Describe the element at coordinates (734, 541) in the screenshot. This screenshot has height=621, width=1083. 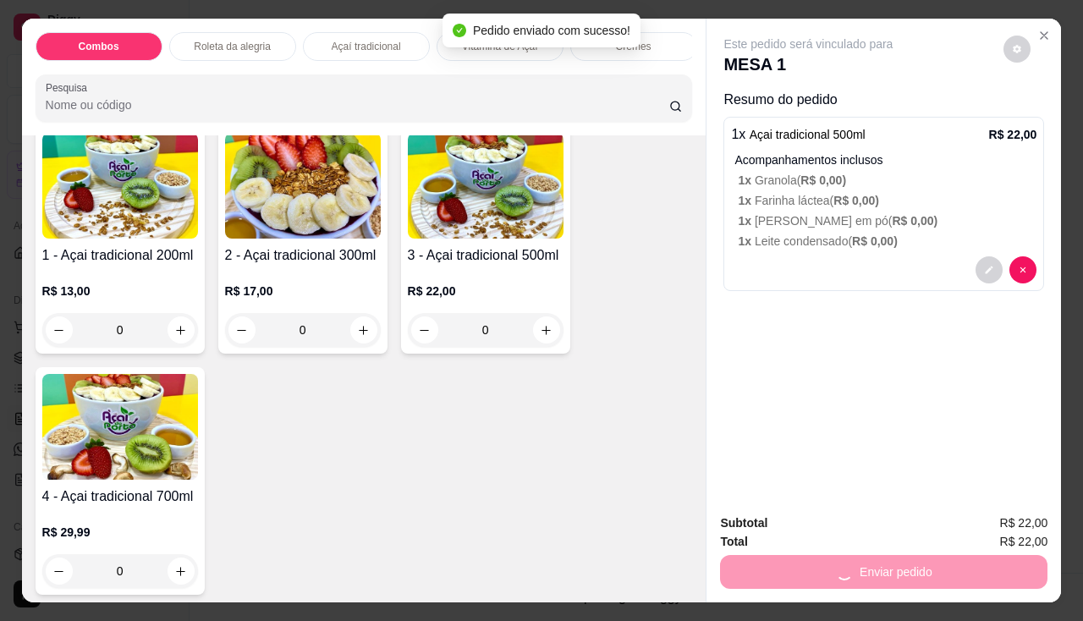
I see `strong: Total` at that location.